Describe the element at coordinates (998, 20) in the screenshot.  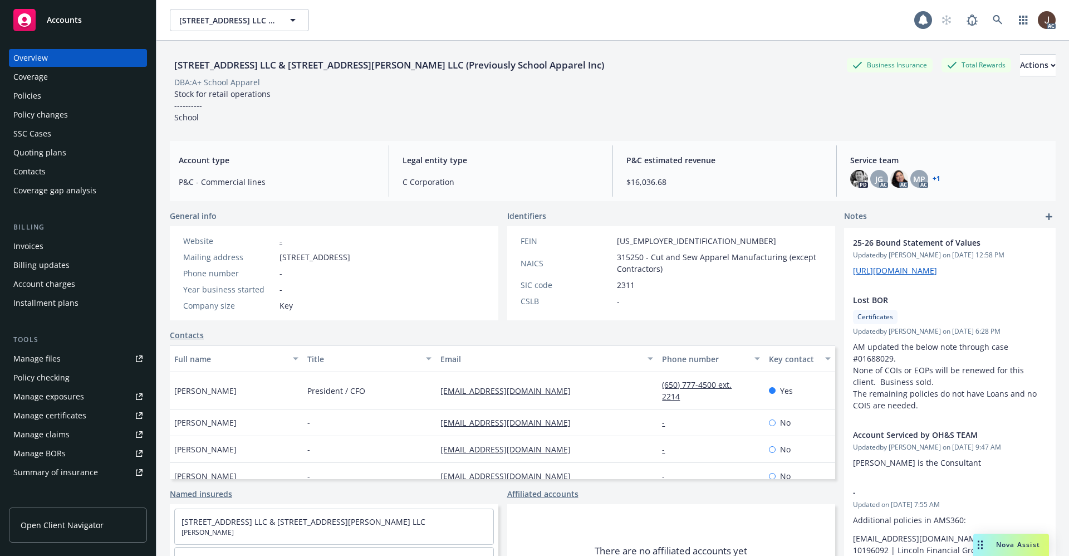
I see `a: Search` at that location.